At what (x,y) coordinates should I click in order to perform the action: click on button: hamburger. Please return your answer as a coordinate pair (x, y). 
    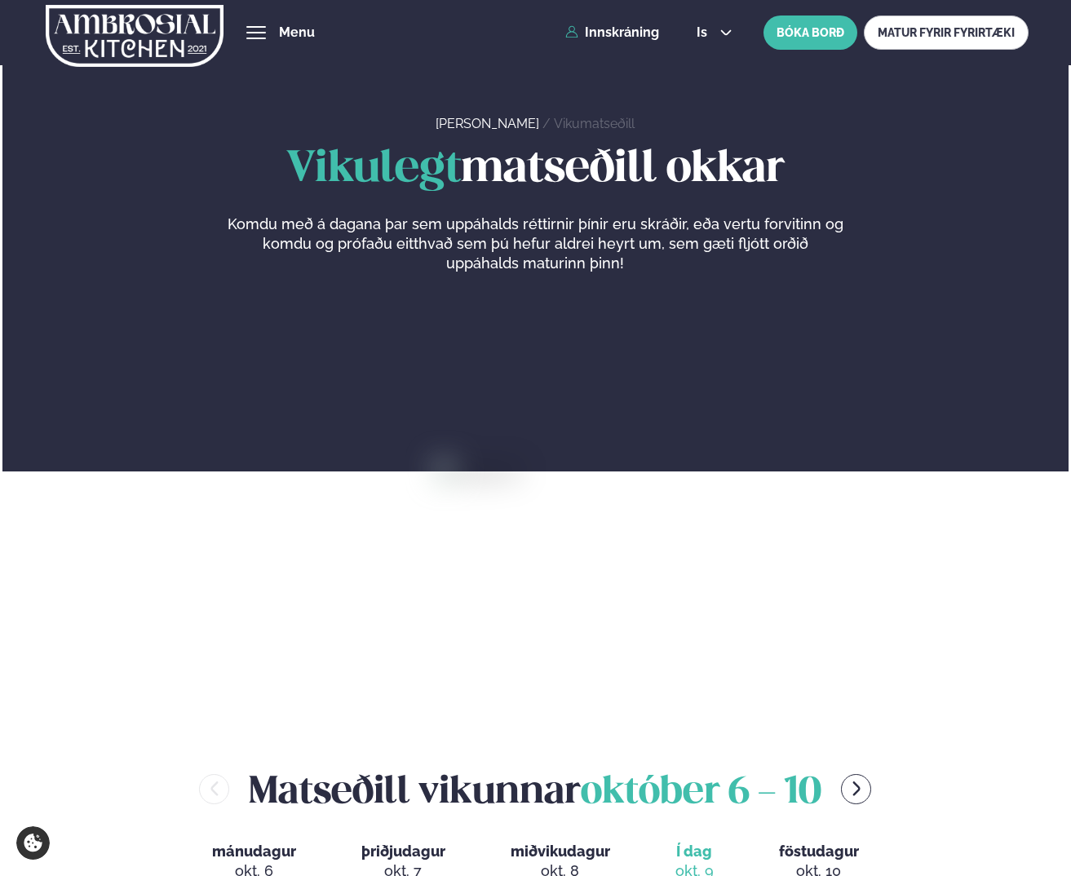
    Looking at the image, I should click on (256, 33).